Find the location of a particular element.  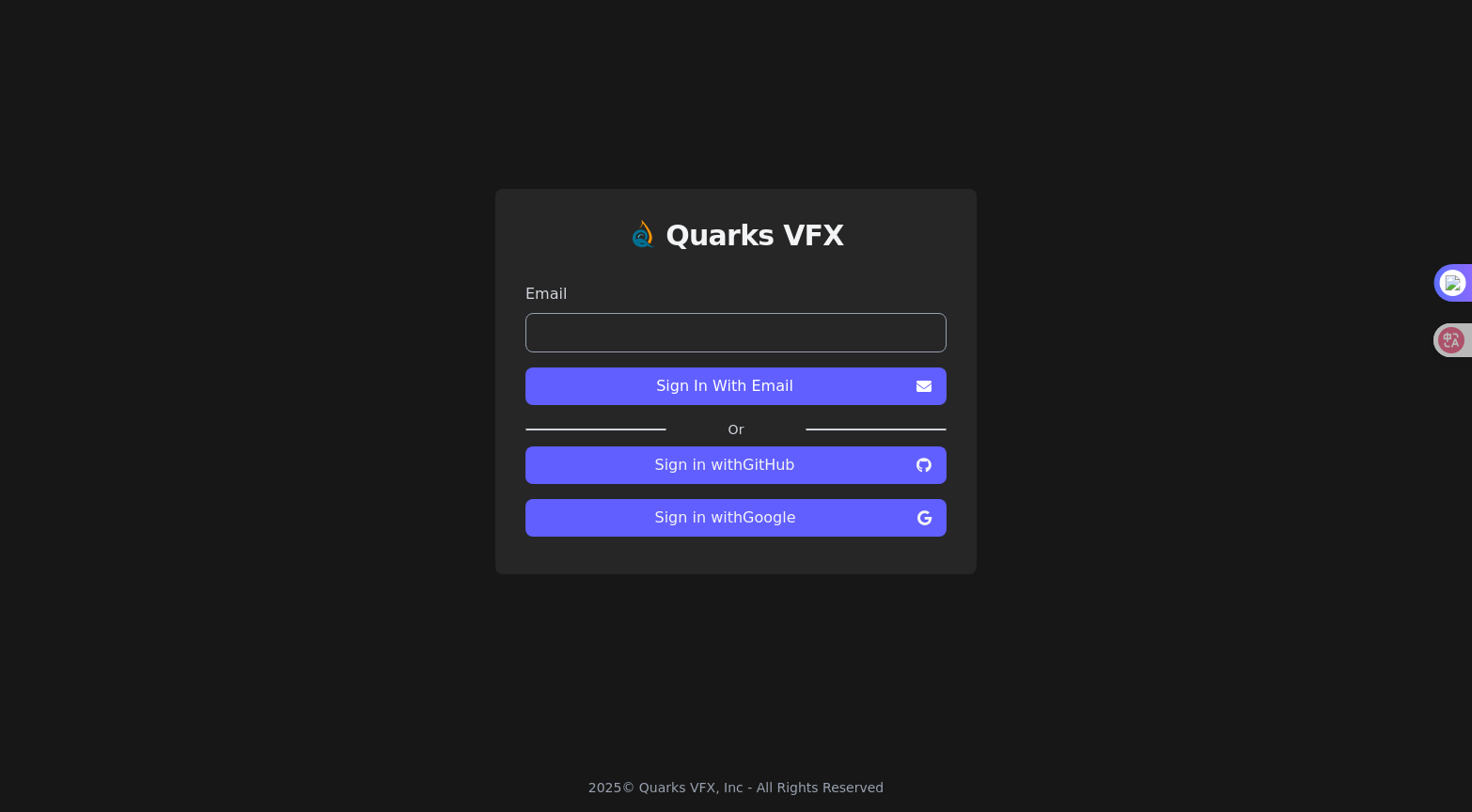

button: Sign in withGitHub is located at coordinates (736, 465).